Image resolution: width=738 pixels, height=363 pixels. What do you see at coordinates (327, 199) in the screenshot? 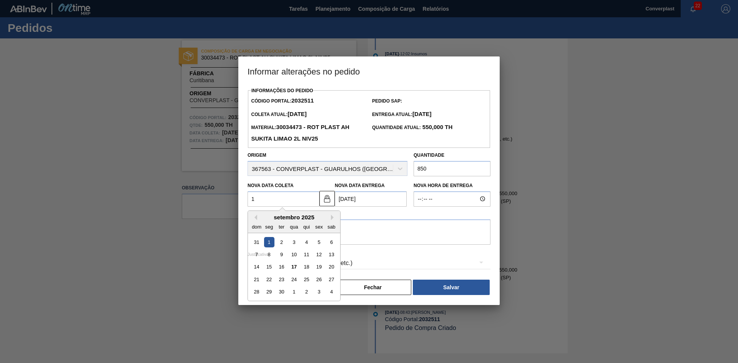
I see `img: locked` at bounding box center [327, 199].